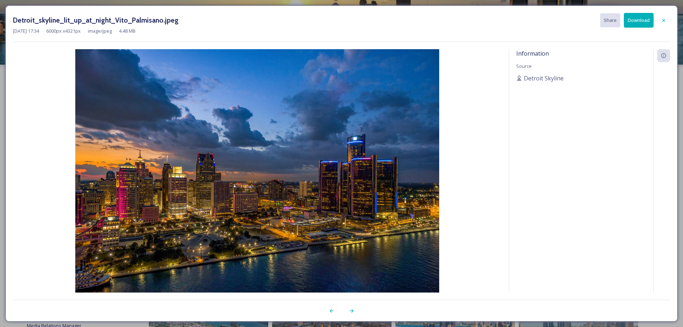 The image size is (683, 327). I want to click on span: Detroit Skyline, so click(544, 78).